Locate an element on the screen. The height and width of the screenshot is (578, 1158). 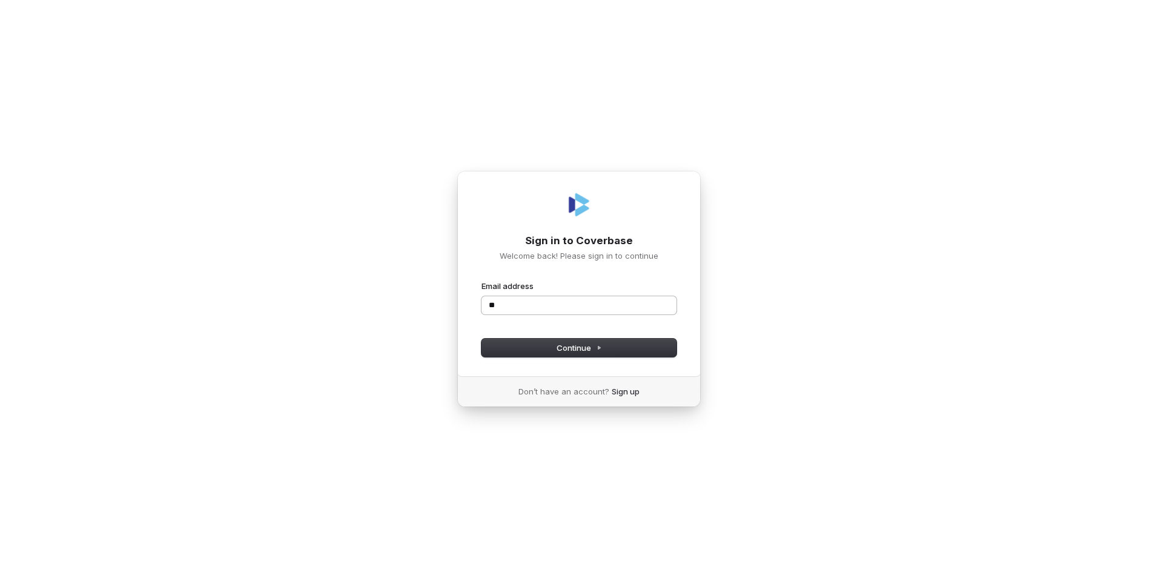
span: Continue is located at coordinates (579, 348).